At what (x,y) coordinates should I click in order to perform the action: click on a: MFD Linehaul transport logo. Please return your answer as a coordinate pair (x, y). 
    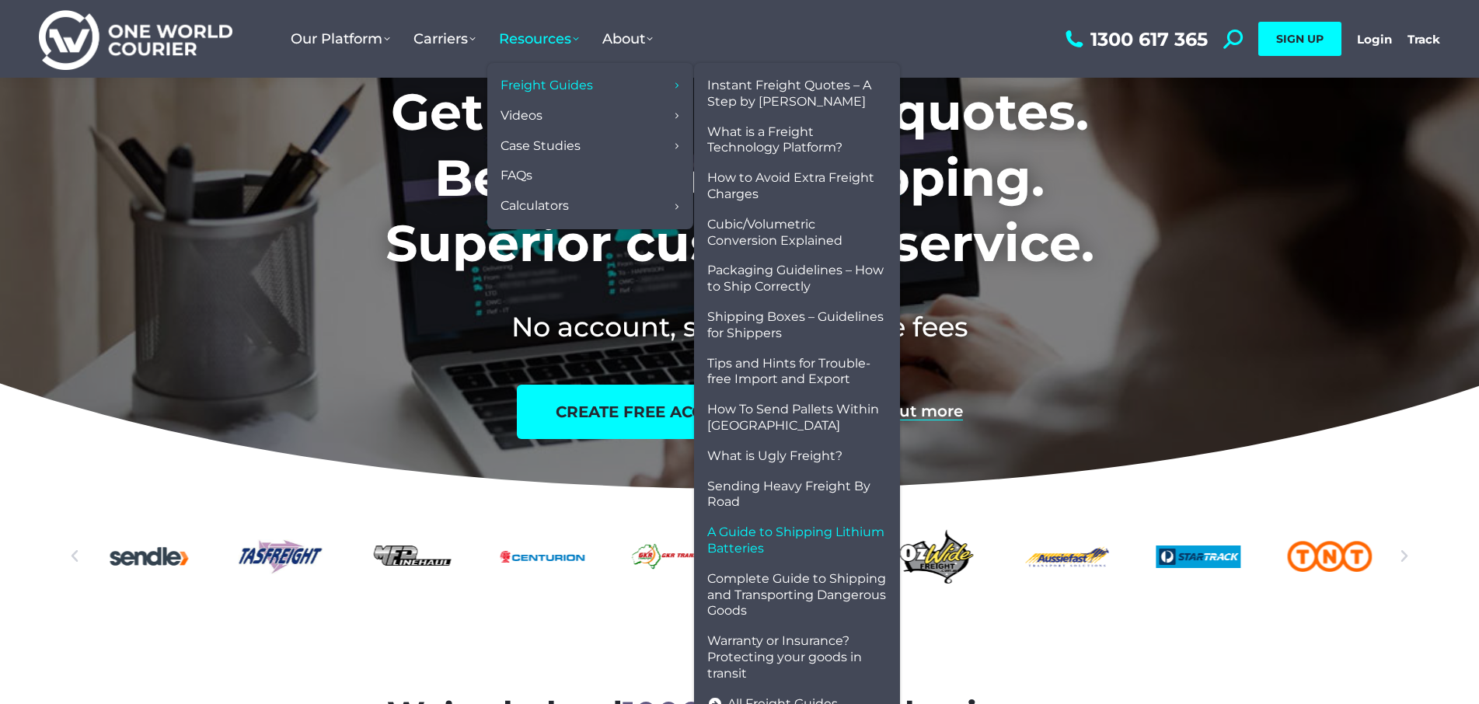
    Looking at the image, I should click on (411, 557).